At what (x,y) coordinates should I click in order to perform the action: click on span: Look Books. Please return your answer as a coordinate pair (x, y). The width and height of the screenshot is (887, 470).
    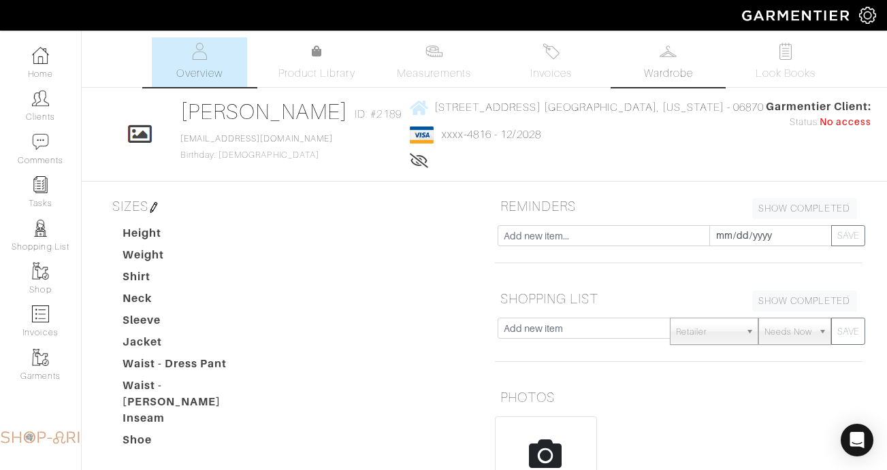
    Looking at the image, I should click on (786, 74).